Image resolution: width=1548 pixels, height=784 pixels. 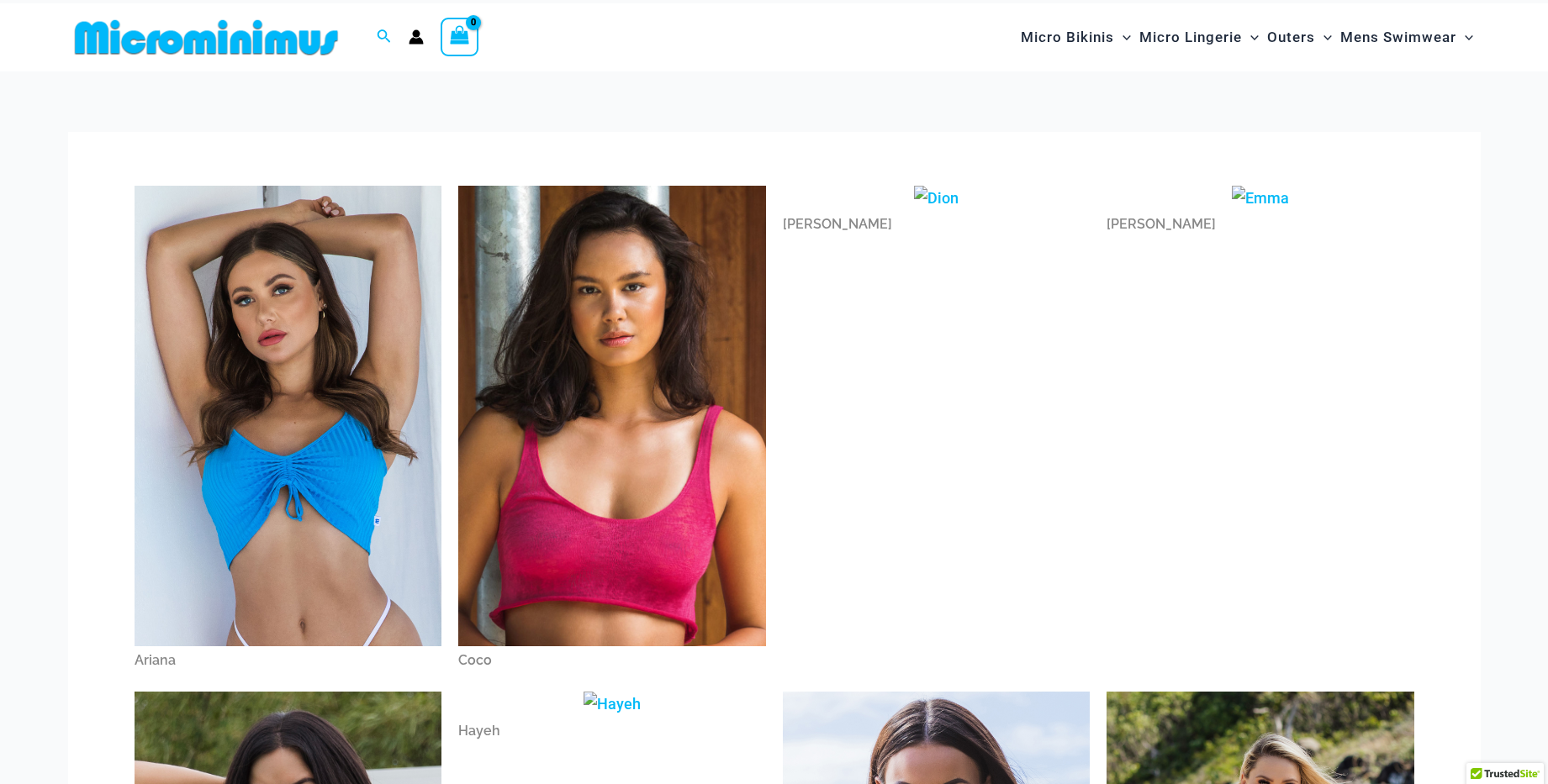 I want to click on img: Emma, so click(x=1260, y=198).